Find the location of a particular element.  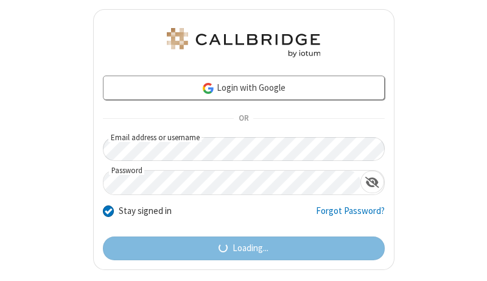

label: Stay signed in is located at coordinates (145, 211).